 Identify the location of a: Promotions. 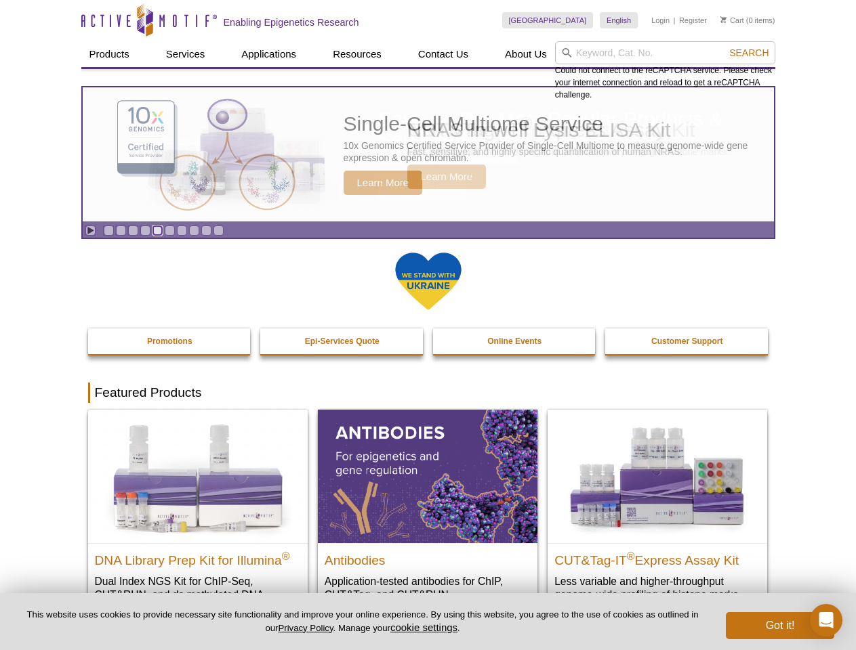
(170, 341).